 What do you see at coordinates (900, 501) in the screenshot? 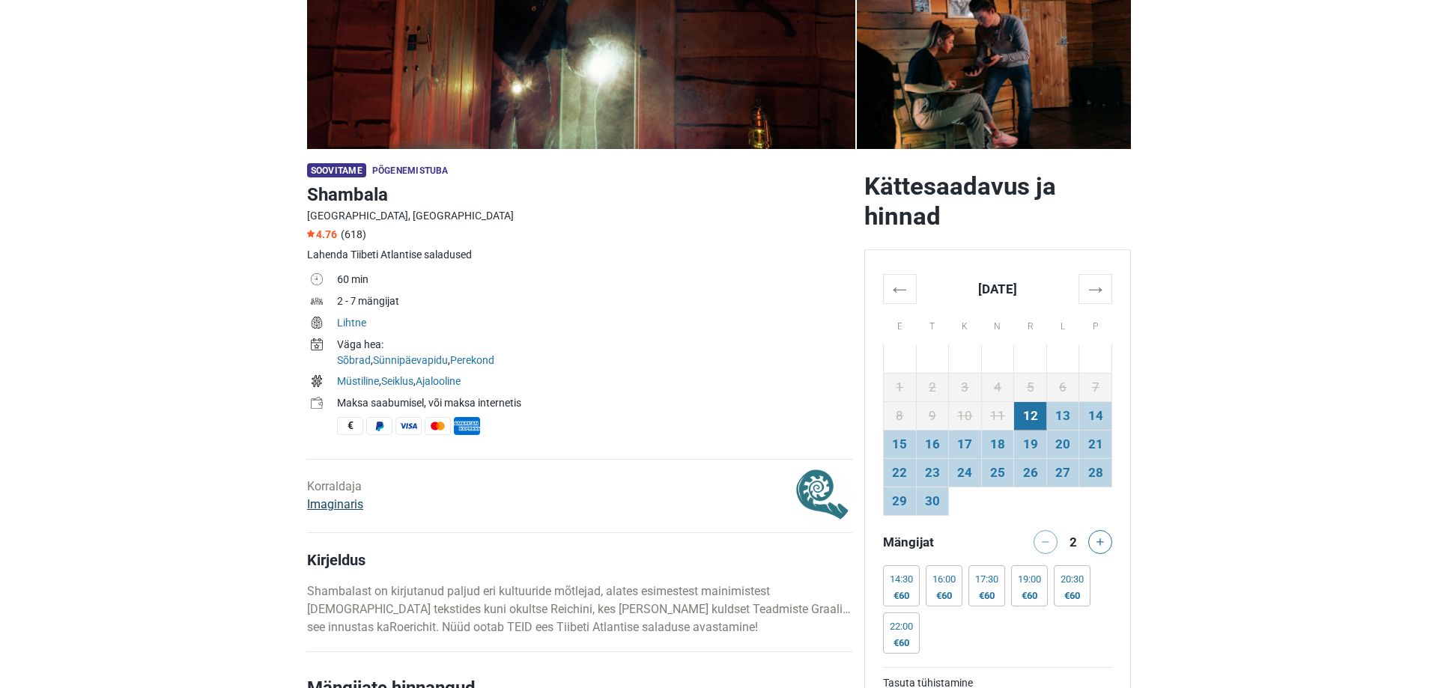
I see `td: 29` at bounding box center [900, 501].